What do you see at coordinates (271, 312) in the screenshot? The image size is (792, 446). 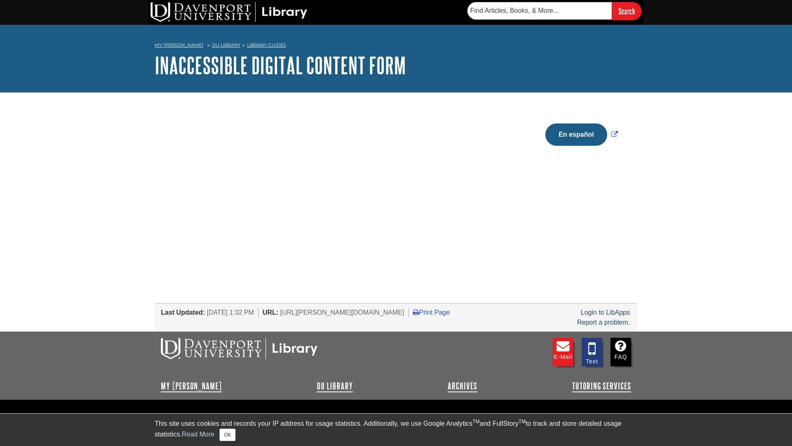 I see `span: URL:` at bounding box center [271, 312].